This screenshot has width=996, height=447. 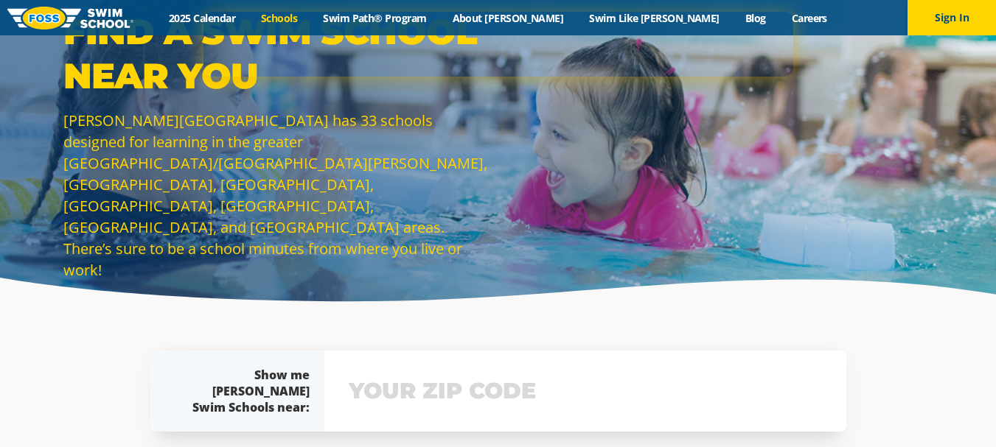 I want to click on input: YOUR ZIP CODE, so click(x=585, y=391).